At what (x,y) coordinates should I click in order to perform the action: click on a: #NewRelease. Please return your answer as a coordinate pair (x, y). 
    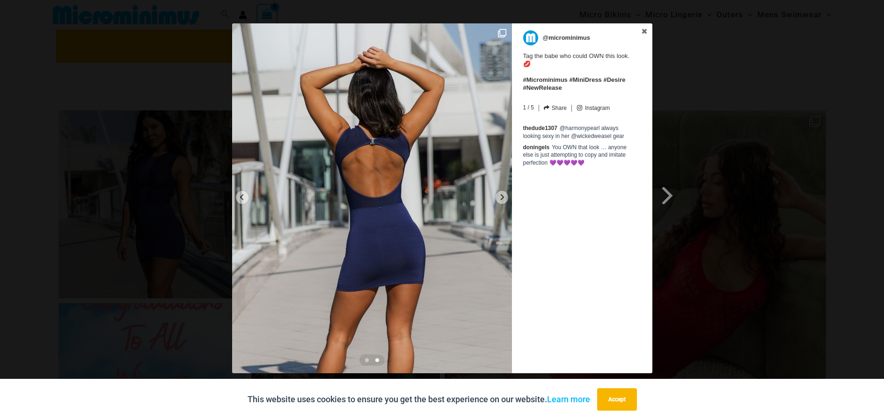
    Looking at the image, I should click on (542, 88).